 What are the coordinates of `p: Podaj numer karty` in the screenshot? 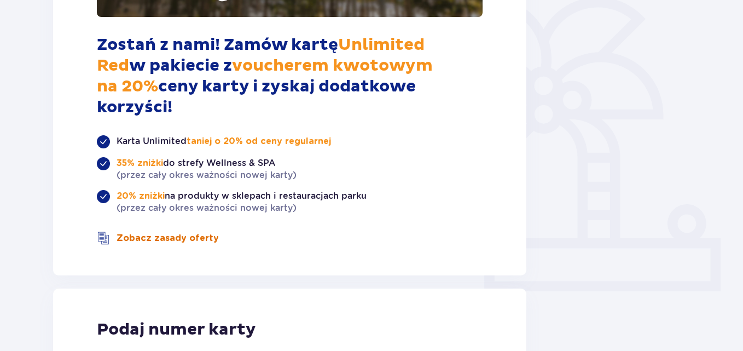 It's located at (176, 329).